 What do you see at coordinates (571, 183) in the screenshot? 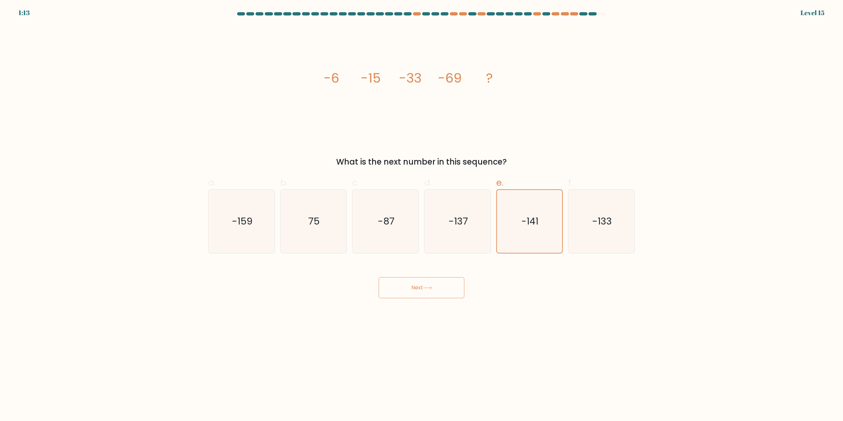
I see `span: f.` at bounding box center [571, 183].